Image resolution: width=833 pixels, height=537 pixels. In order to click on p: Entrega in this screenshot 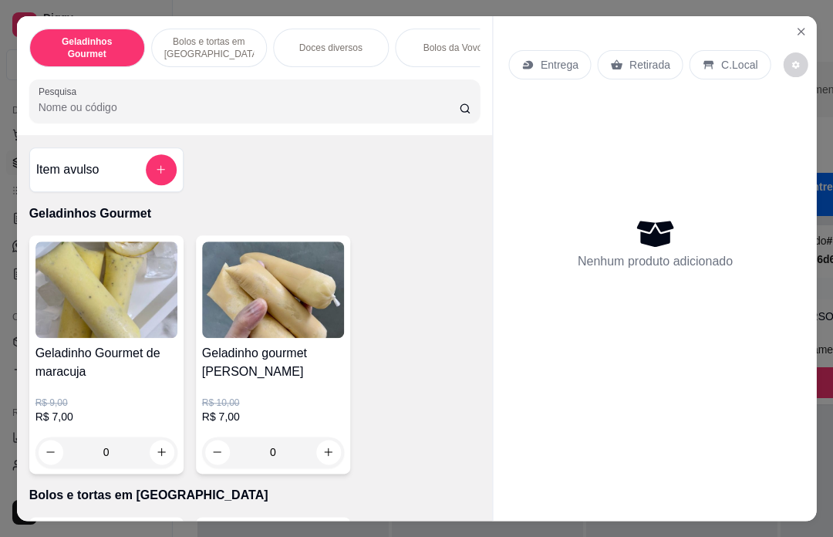, I will do `click(560, 65)`.